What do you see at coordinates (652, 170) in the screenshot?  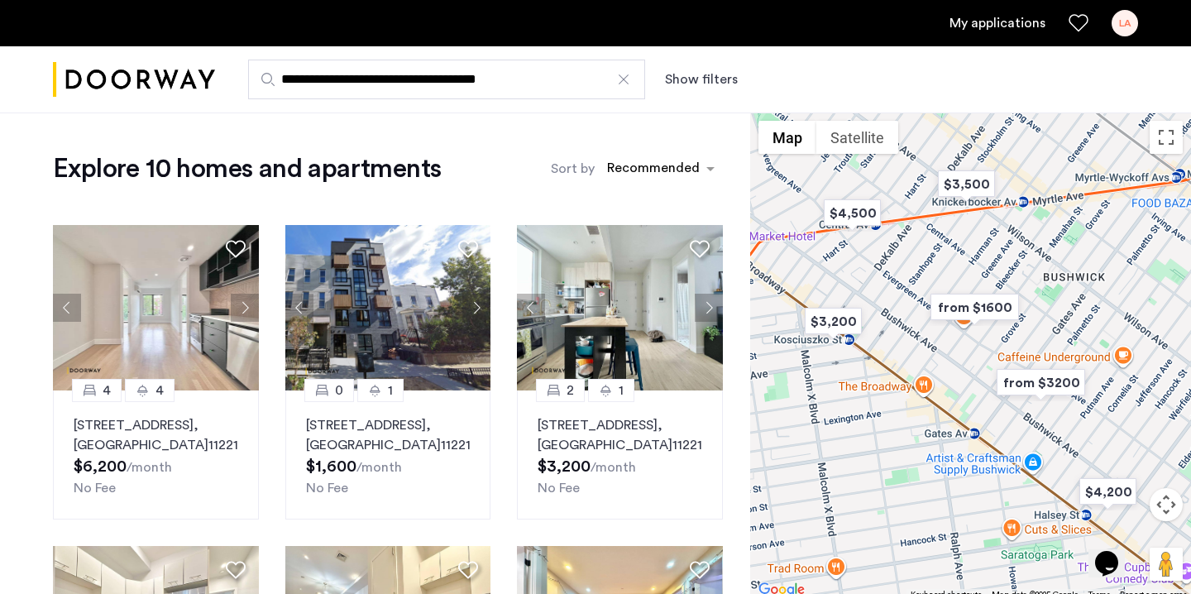 I see `div: Recommended` at bounding box center [652, 170].